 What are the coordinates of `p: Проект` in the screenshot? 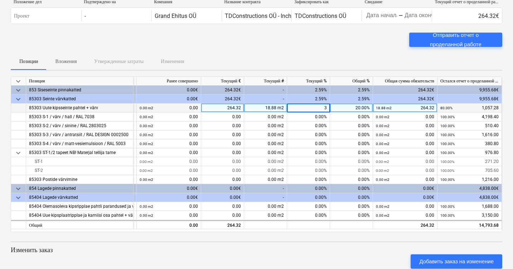 It's located at (21, 16).